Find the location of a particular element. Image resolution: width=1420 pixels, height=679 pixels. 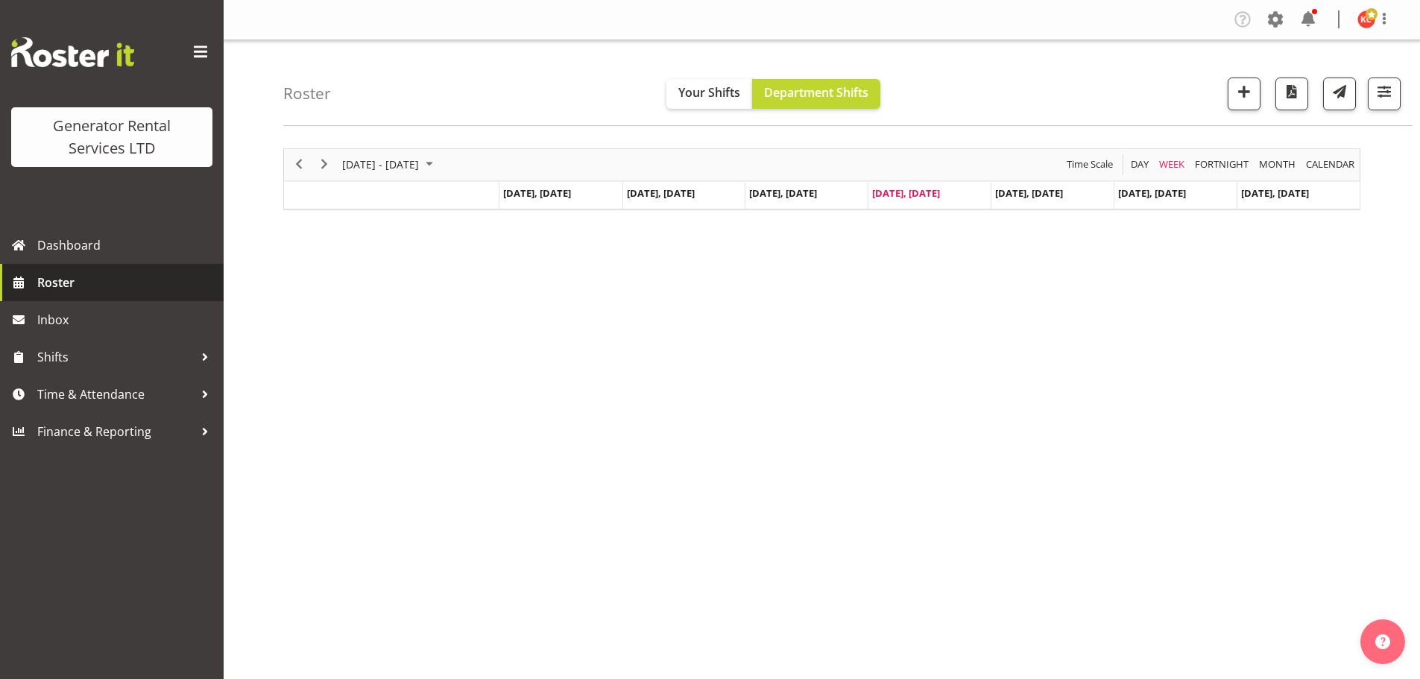

div: Sep 29 - Oct 05, 2025 is located at coordinates (389, 165).